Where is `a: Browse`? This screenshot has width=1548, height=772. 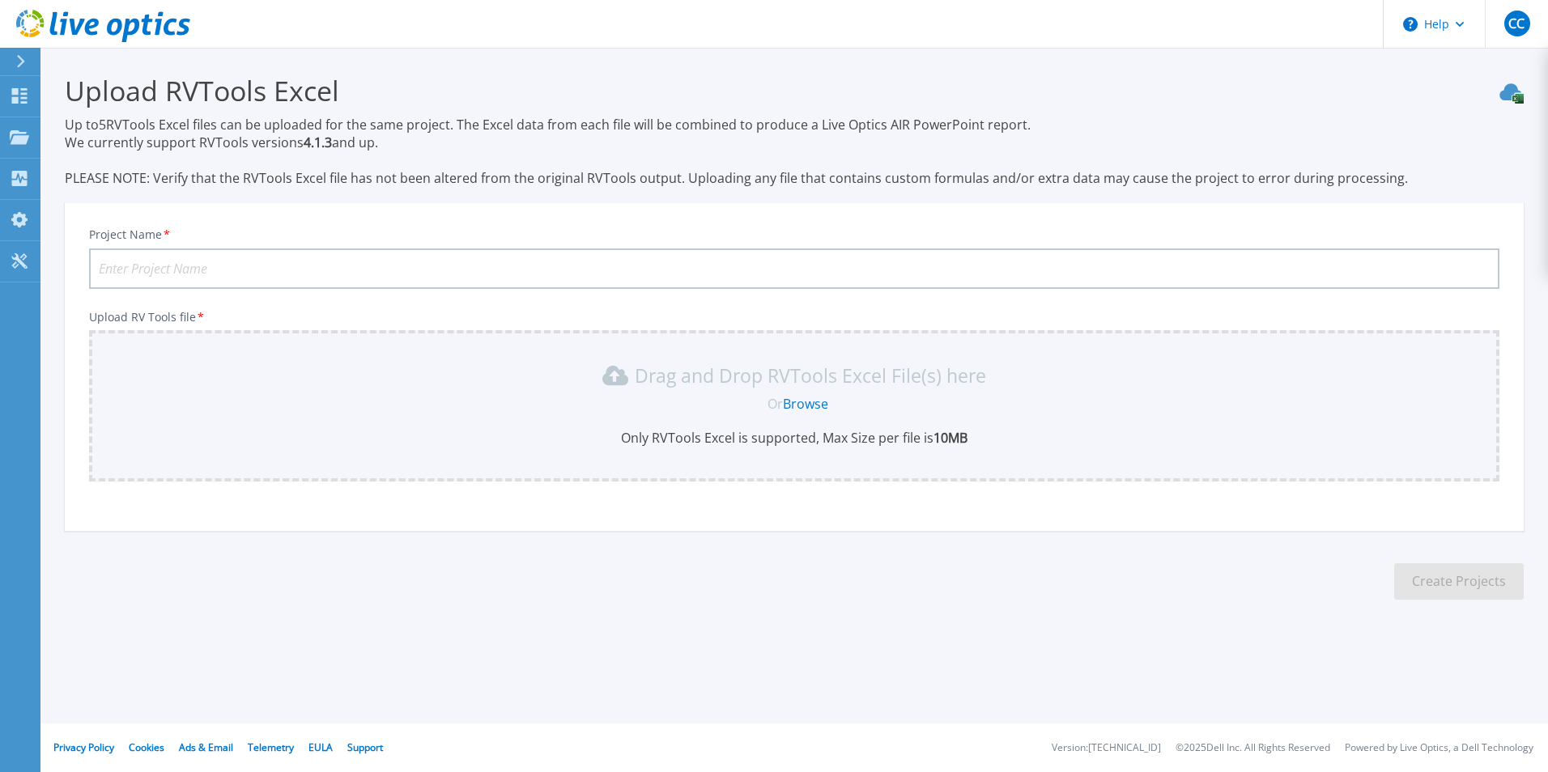
a: Browse is located at coordinates (806, 404).